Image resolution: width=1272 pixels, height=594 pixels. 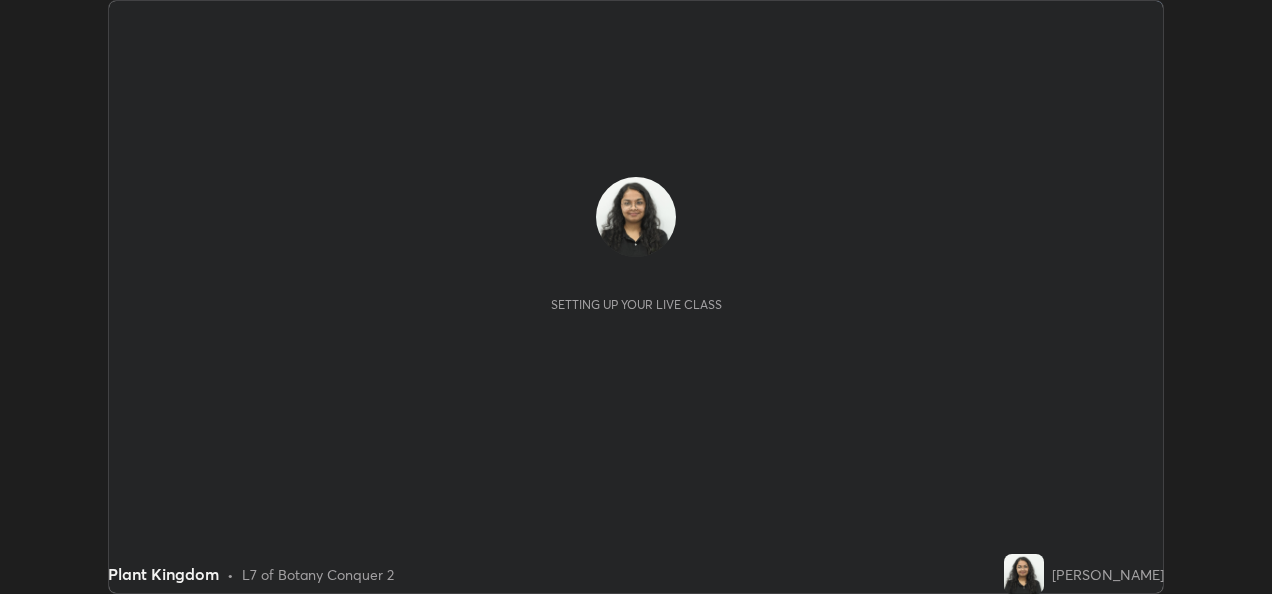 What do you see at coordinates (318, 574) in the screenshot?
I see `div: L7 of Botany Conquer 2` at bounding box center [318, 574].